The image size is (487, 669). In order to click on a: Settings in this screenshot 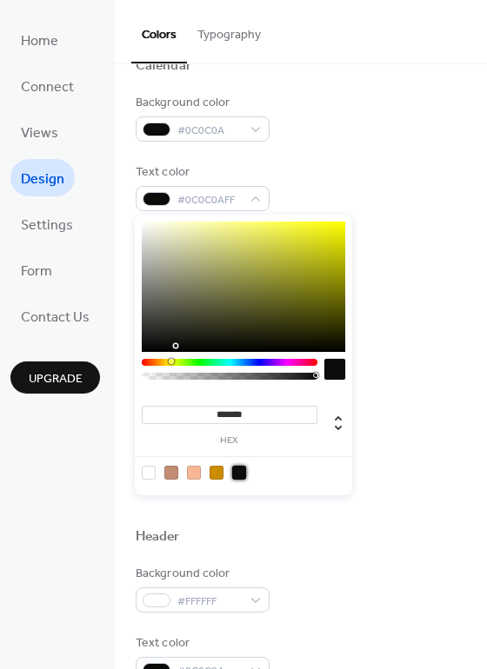, I will do `click(47, 223)`.